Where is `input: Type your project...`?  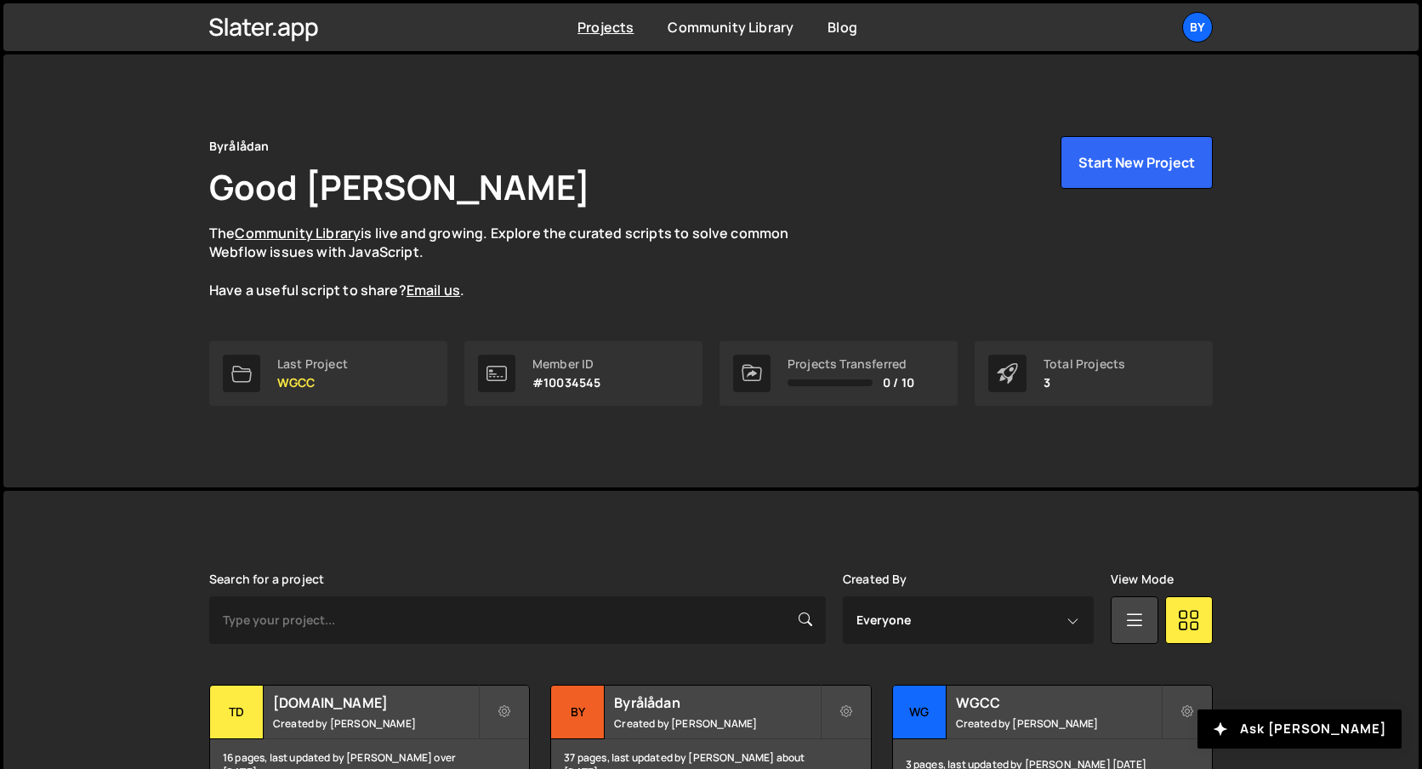
input: Type your project... is located at coordinates (517, 620).